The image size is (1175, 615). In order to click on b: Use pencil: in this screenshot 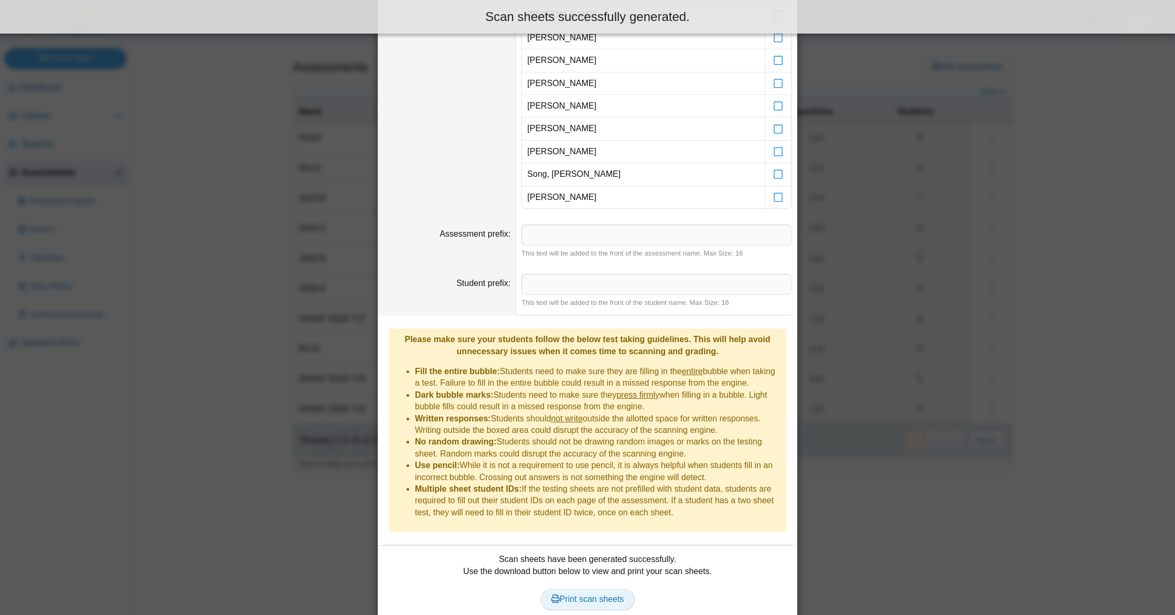, I will do `click(437, 465)`.